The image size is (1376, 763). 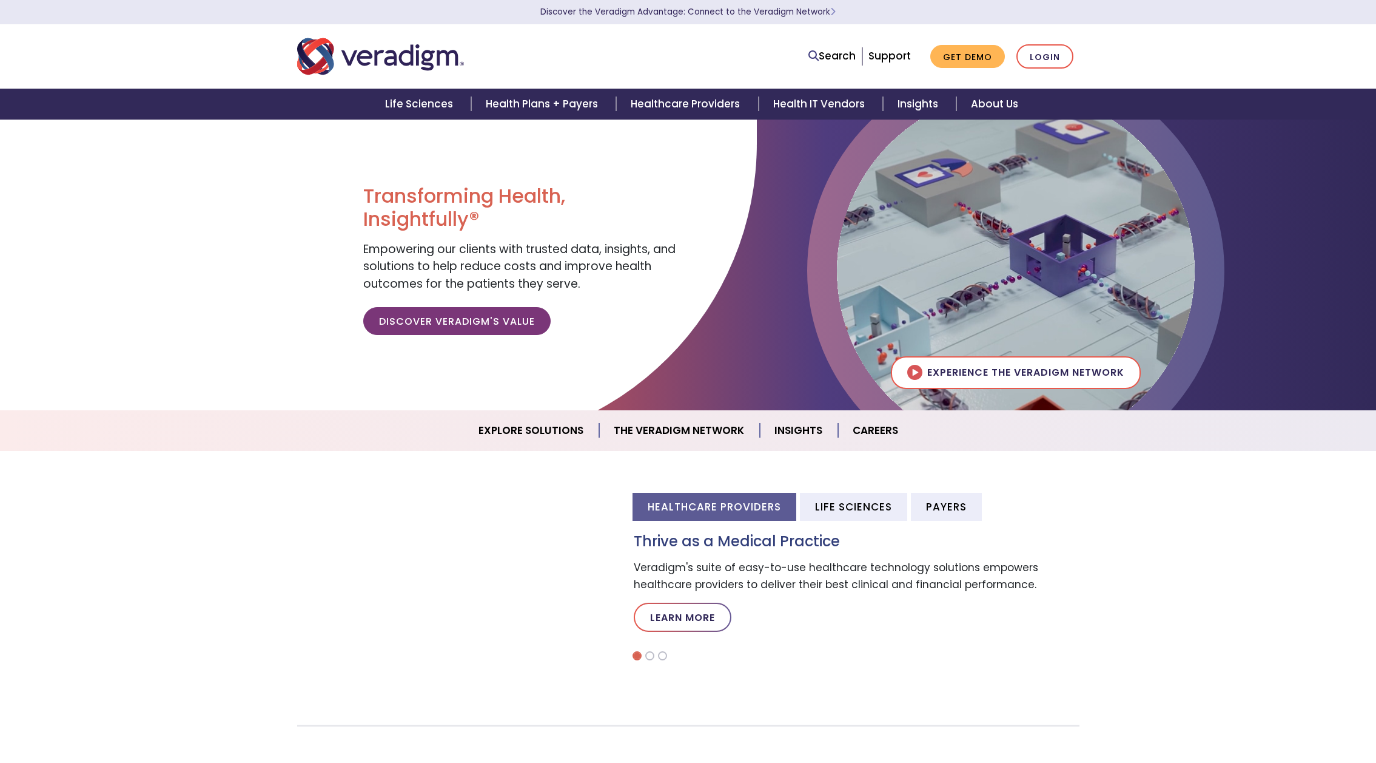 What do you see at coordinates (821, 104) in the screenshot?
I see `a: Health IT Vendors` at bounding box center [821, 104].